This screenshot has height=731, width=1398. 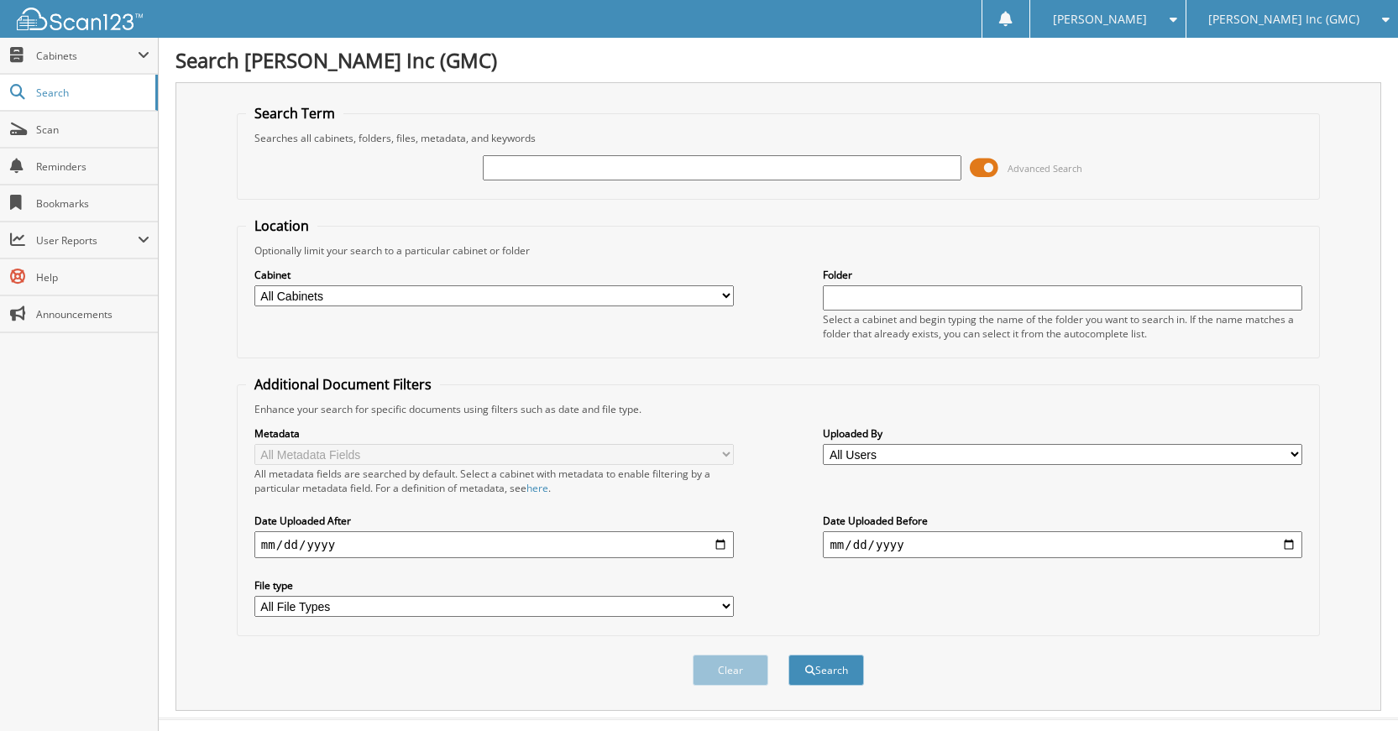 I want to click on div: All metadata fields are searched by default. Select a cabinet with metadata to enable filtering b..., so click(x=494, y=481).